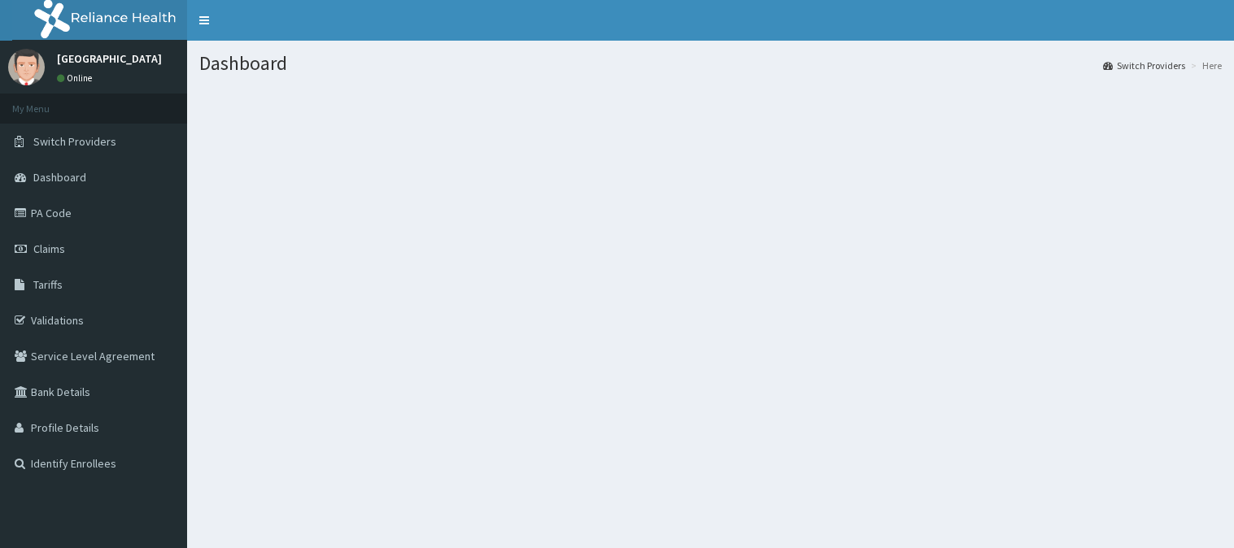 Image resolution: width=1234 pixels, height=548 pixels. I want to click on span: Tariffs, so click(48, 285).